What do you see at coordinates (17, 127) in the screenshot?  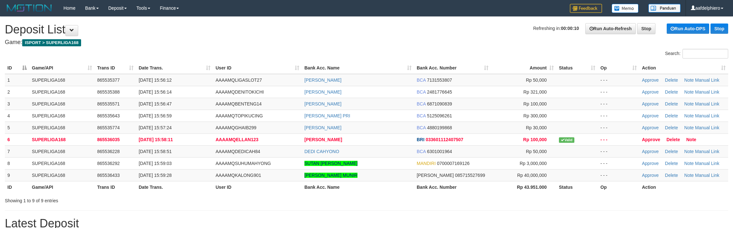 I see `td: 5` at bounding box center [17, 127].